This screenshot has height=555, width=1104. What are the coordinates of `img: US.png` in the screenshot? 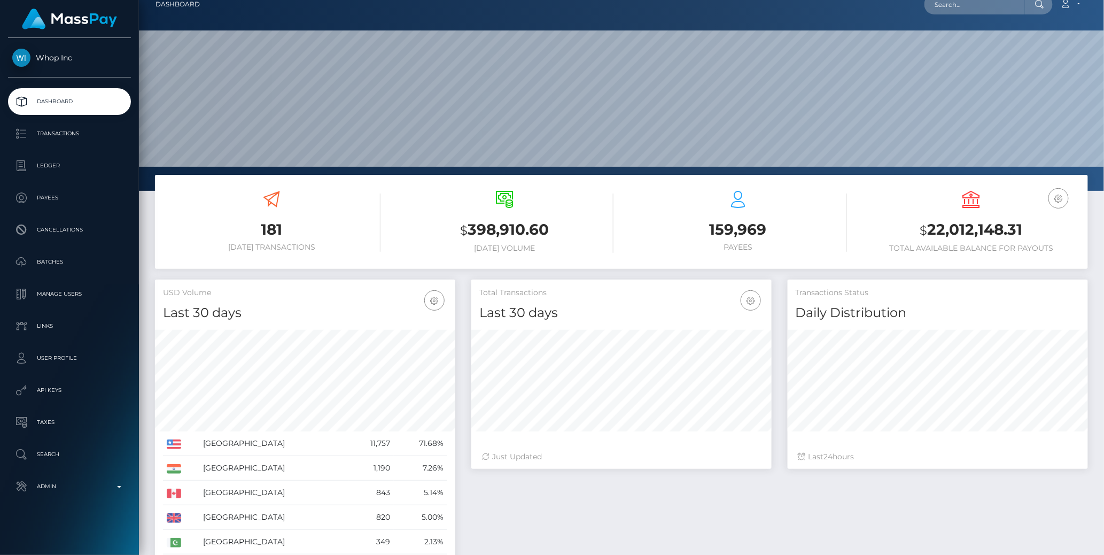 It's located at (174, 444).